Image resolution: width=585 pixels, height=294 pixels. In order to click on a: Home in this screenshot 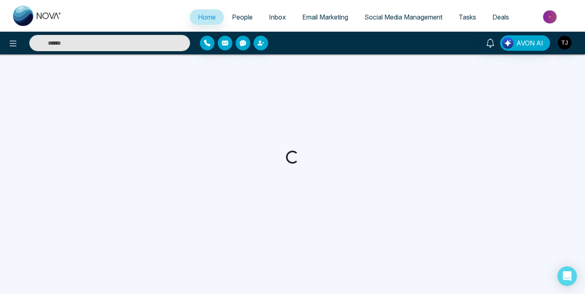, I will do `click(207, 17)`.